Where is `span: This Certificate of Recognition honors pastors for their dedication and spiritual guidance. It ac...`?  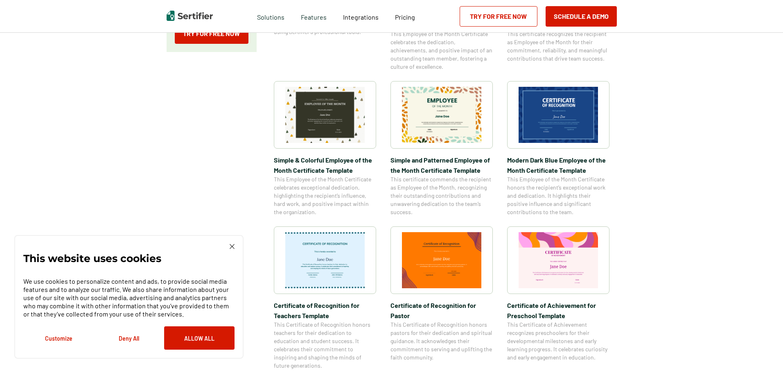
span: This Certificate of Recognition honors pastors for their dedication and spiritual guidance. It ac... is located at coordinates (442, 341).